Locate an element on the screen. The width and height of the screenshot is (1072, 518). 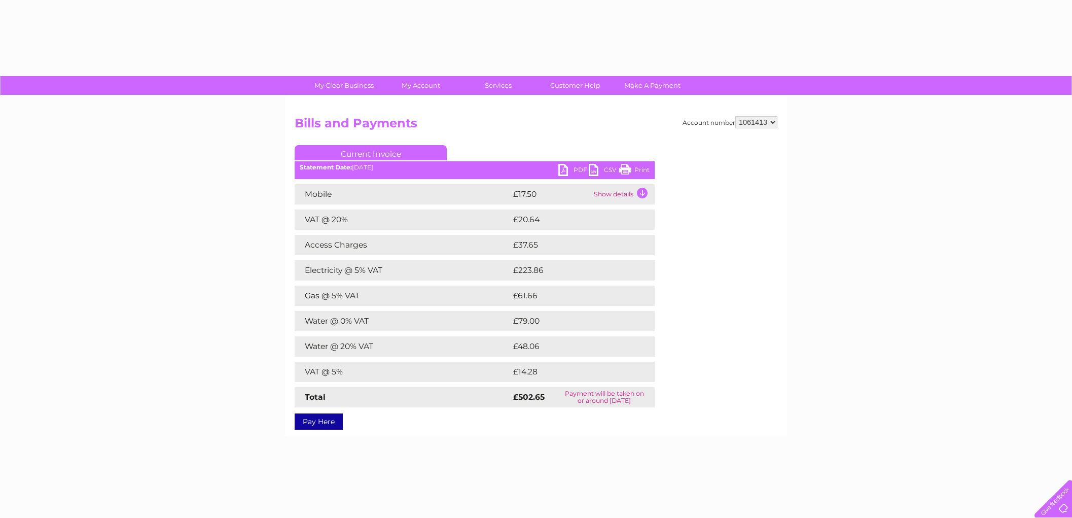
a: Print is located at coordinates (634, 171).